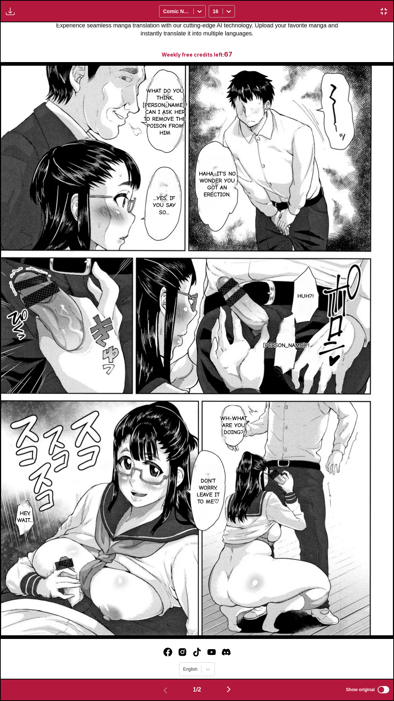  What do you see at coordinates (217, 184) in the screenshot?
I see `p: Haha, it's no wonder you got an erection.` at bounding box center [217, 184].